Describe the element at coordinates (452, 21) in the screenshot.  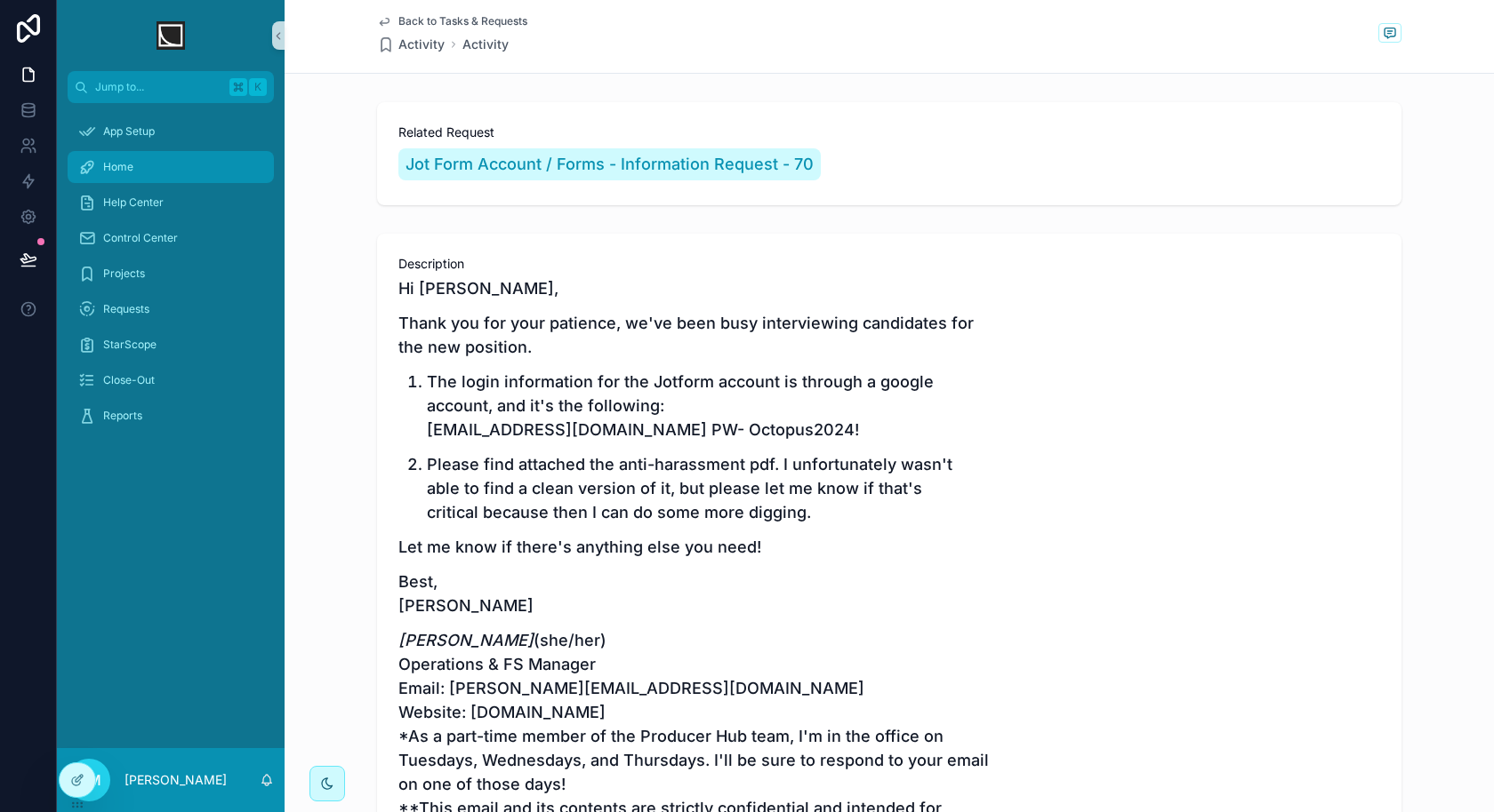
I see `a: Back to Tasks & Requests` at that location.